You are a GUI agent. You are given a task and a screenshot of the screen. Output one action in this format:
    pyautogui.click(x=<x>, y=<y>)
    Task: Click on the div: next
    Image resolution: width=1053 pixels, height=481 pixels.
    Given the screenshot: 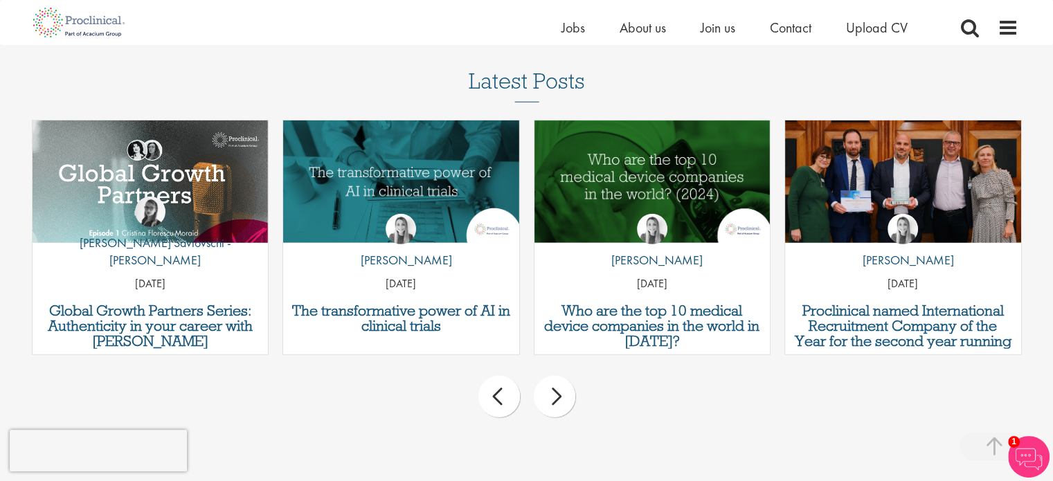 What is the action you would take?
    pyautogui.click(x=555, y=397)
    